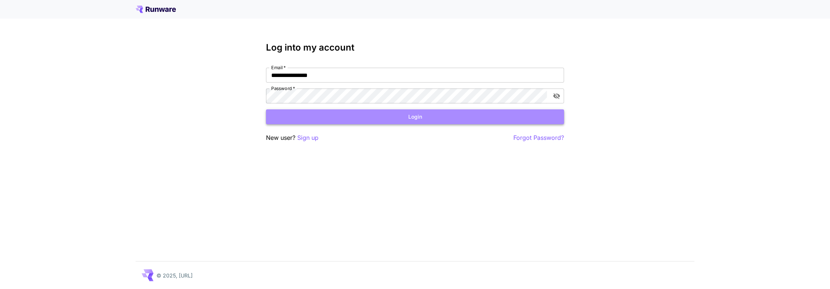 The width and height of the screenshot is (830, 289). I want to click on p: New user?, so click(292, 138).